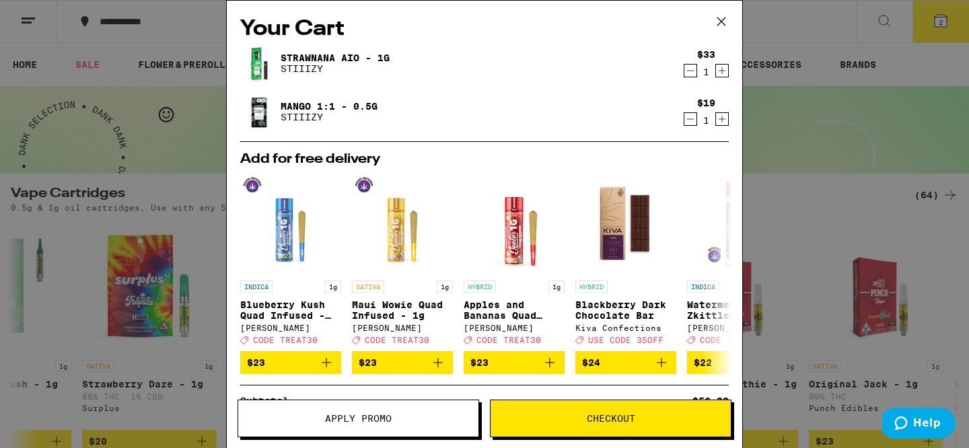  Describe the element at coordinates (402, 262) in the screenshot. I see `a: Open page for Maui Wowie Quad Infused - 1g from Jeeter` at that location.